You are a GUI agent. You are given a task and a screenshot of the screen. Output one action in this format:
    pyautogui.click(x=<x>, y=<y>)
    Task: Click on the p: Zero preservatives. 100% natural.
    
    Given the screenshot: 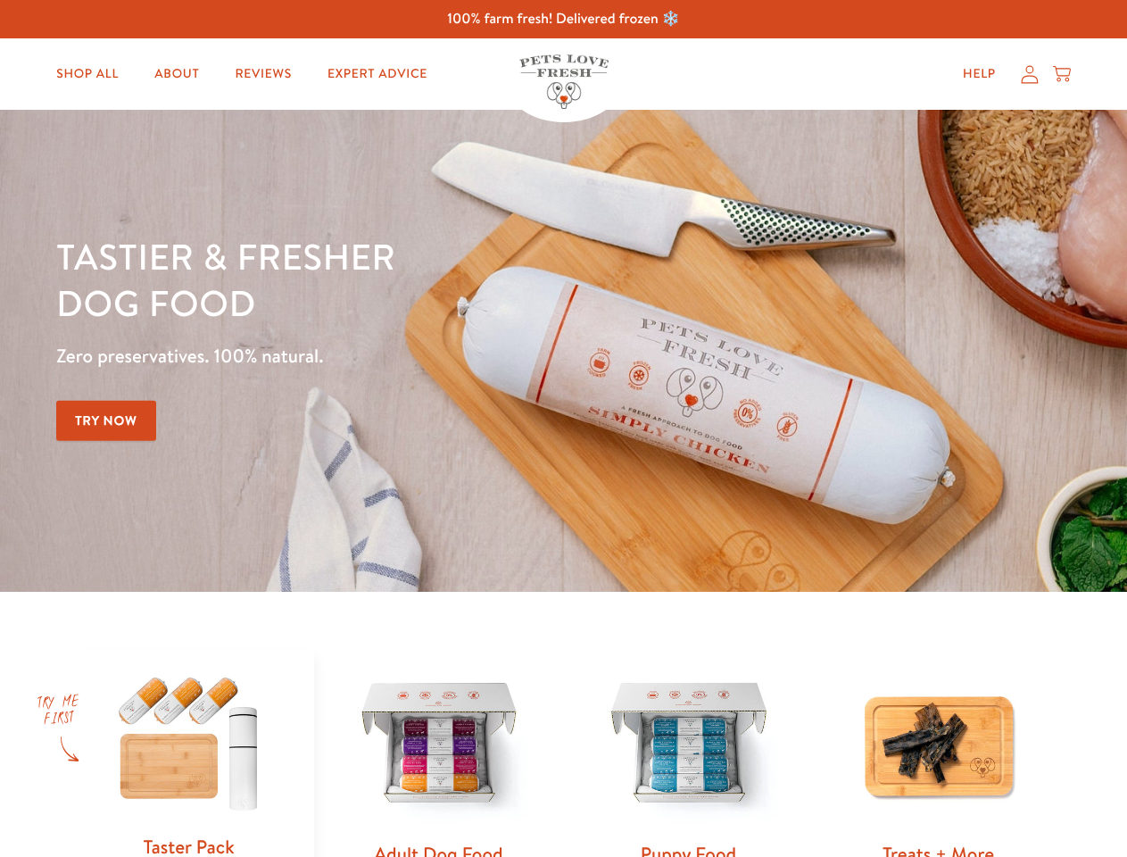 What is the action you would take?
    pyautogui.click(x=395, y=356)
    